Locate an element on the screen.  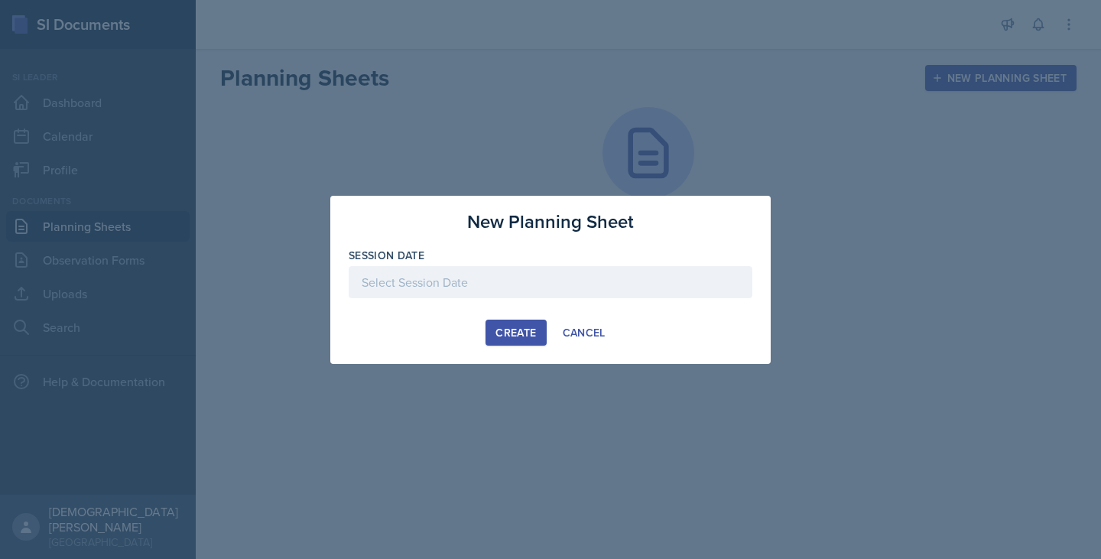
div: Create is located at coordinates (515, 333).